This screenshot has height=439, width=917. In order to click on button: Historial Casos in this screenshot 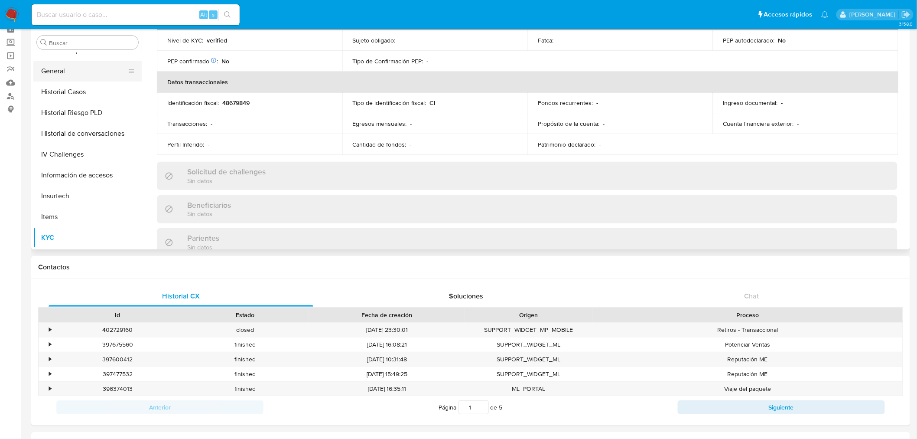, I will do `click(88, 92)`.